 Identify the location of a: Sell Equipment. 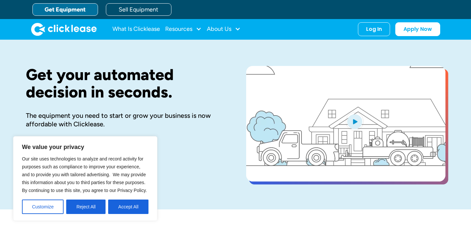
(139, 10).